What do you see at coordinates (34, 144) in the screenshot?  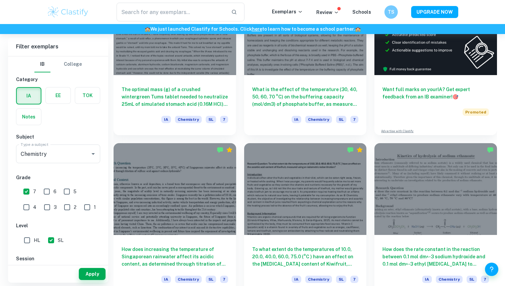 I see `label: Type a subject` at bounding box center [34, 144].